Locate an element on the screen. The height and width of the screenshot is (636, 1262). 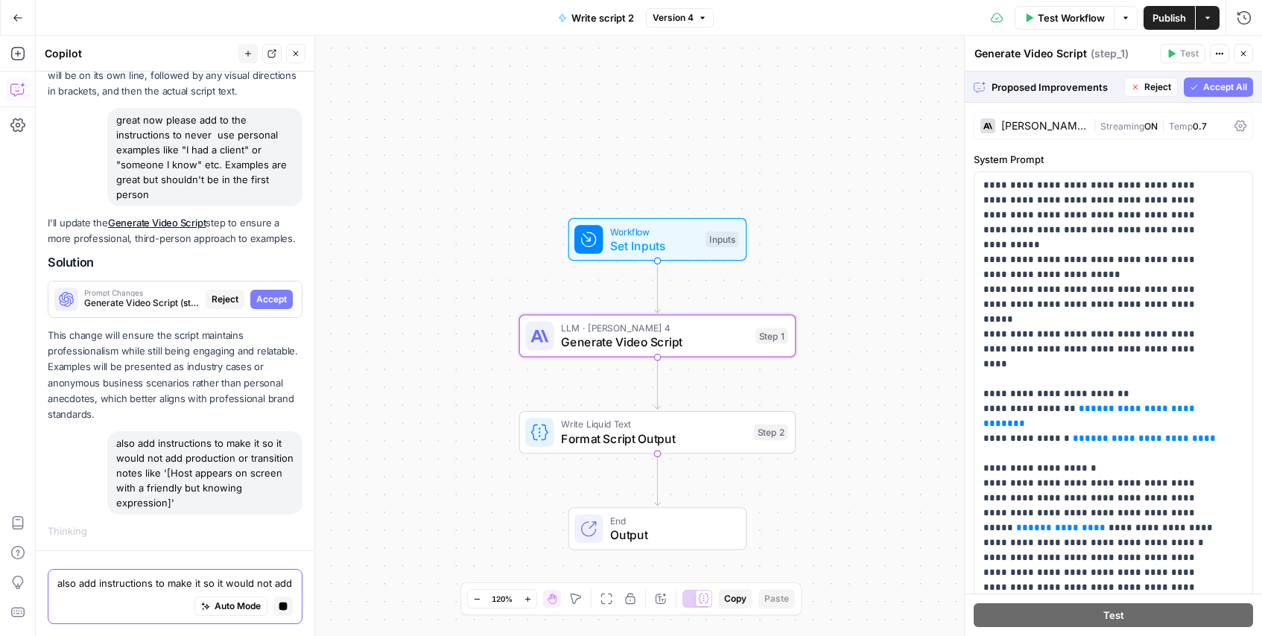
g: Edge from step_2 to end is located at coordinates (657, 480).